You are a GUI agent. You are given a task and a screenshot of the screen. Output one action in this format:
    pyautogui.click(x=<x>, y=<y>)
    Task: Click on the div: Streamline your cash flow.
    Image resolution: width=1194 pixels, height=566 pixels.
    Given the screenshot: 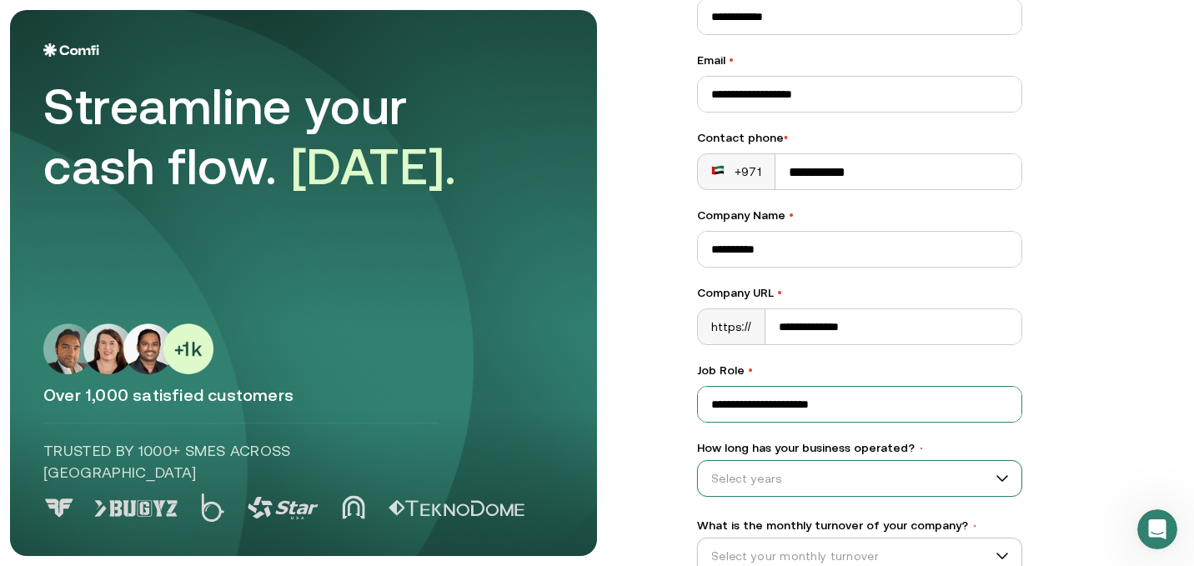 What is the action you would take?
    pyautogui.click(x=277, y=137)
    